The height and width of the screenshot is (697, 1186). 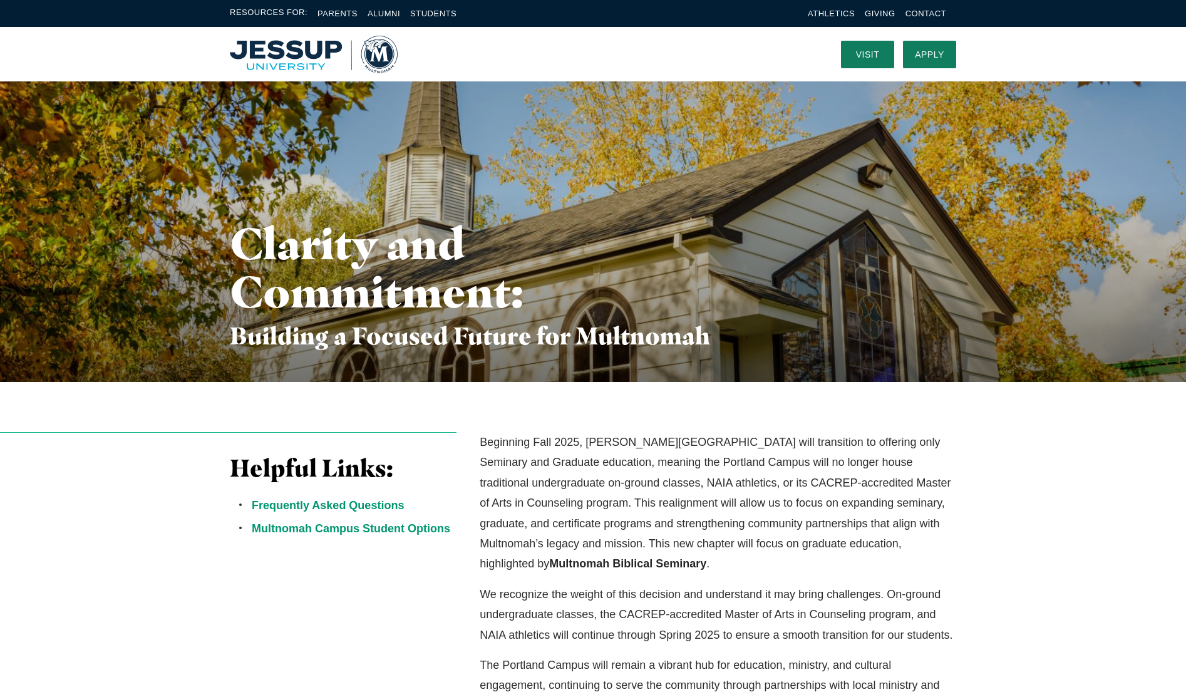 What do you see at coordinates (831, 13) in the screenshot?
I see `a: Athletics` at bounding box center [831, 13].